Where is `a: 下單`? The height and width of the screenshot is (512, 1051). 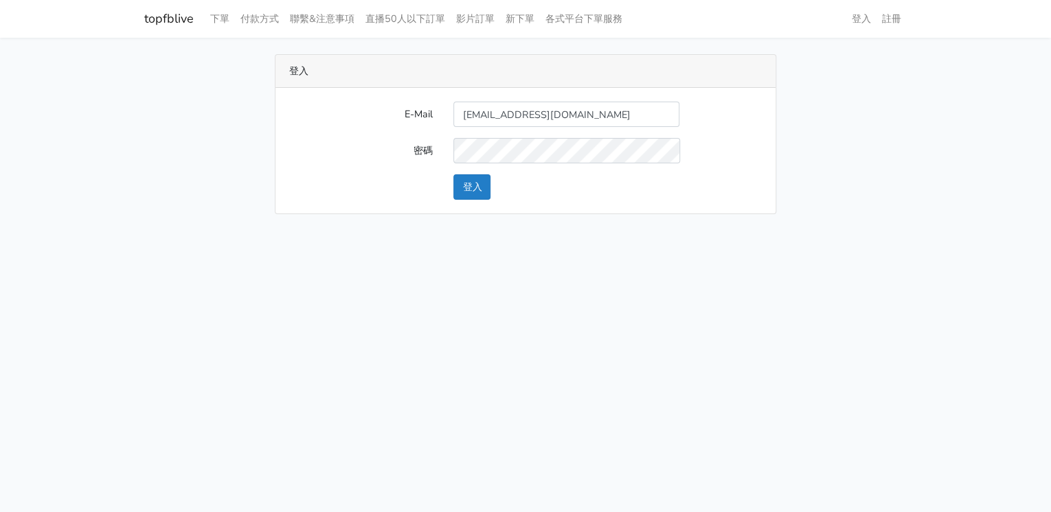
a: 下單 is located at coordinates (220, 19).